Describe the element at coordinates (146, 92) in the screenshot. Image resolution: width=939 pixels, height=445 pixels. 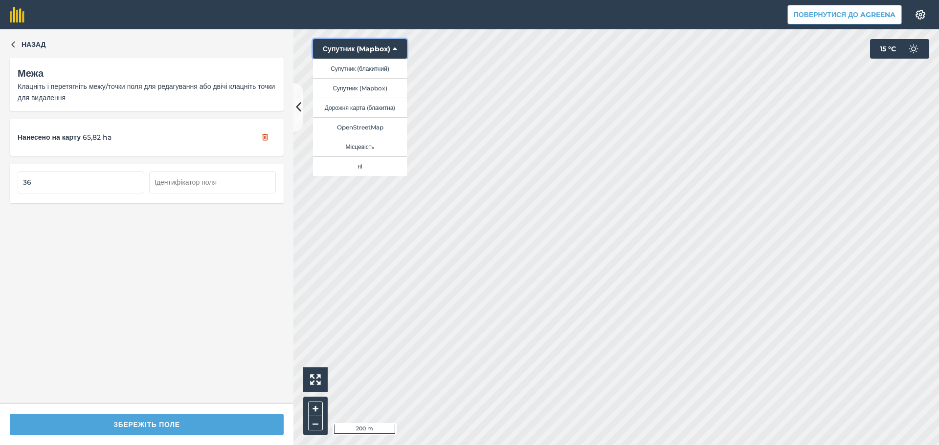
I see `span: Клацніть і перетягніть межу/точки поля для редагування або двічі клацніть точки для видалення` at that location.